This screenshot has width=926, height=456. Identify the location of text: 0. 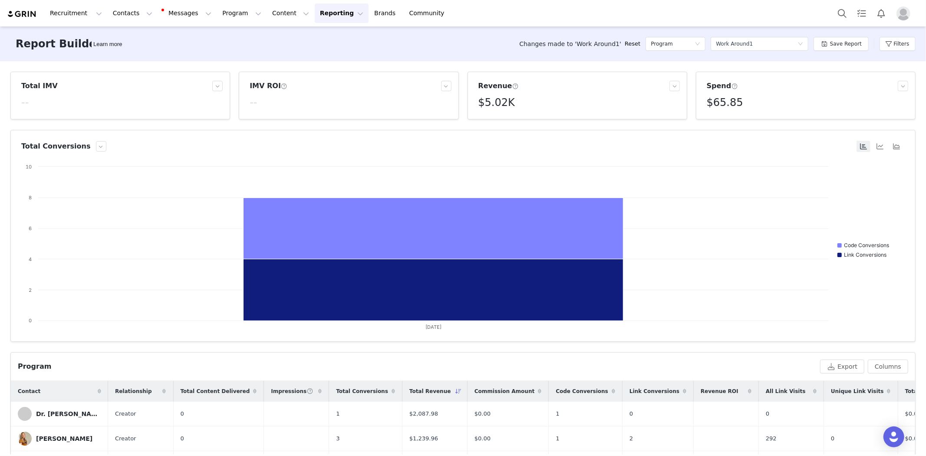
(30, 321).